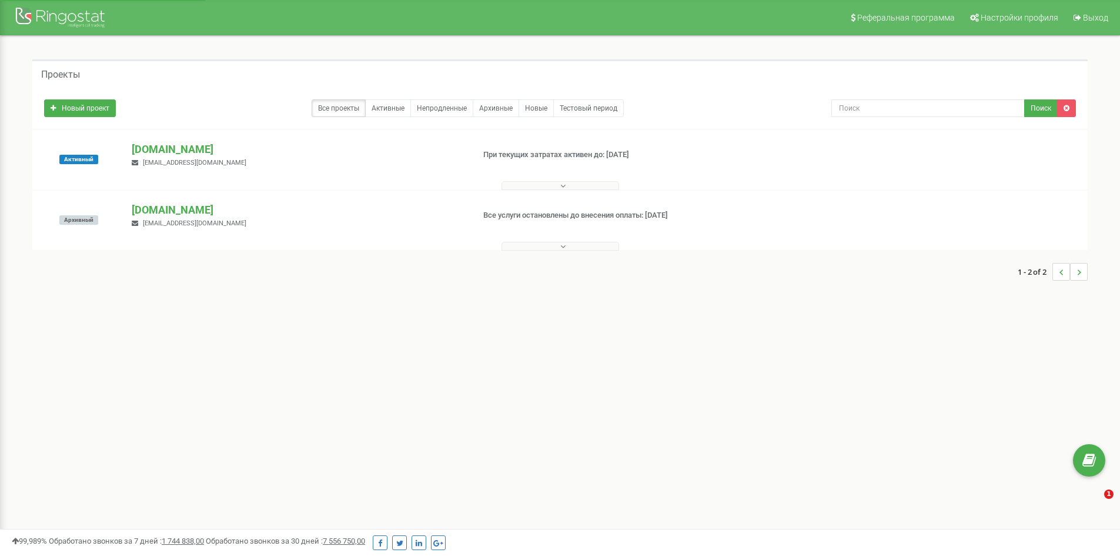 This screenshot has height=556, width=1120. I want to click on button: Поиск, so click(1041, 108).